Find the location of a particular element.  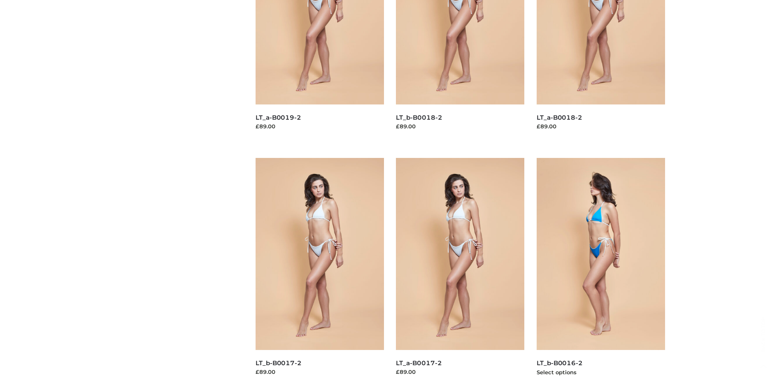

a: LT_b-B0018-2 is located at coordinates (419, 117).